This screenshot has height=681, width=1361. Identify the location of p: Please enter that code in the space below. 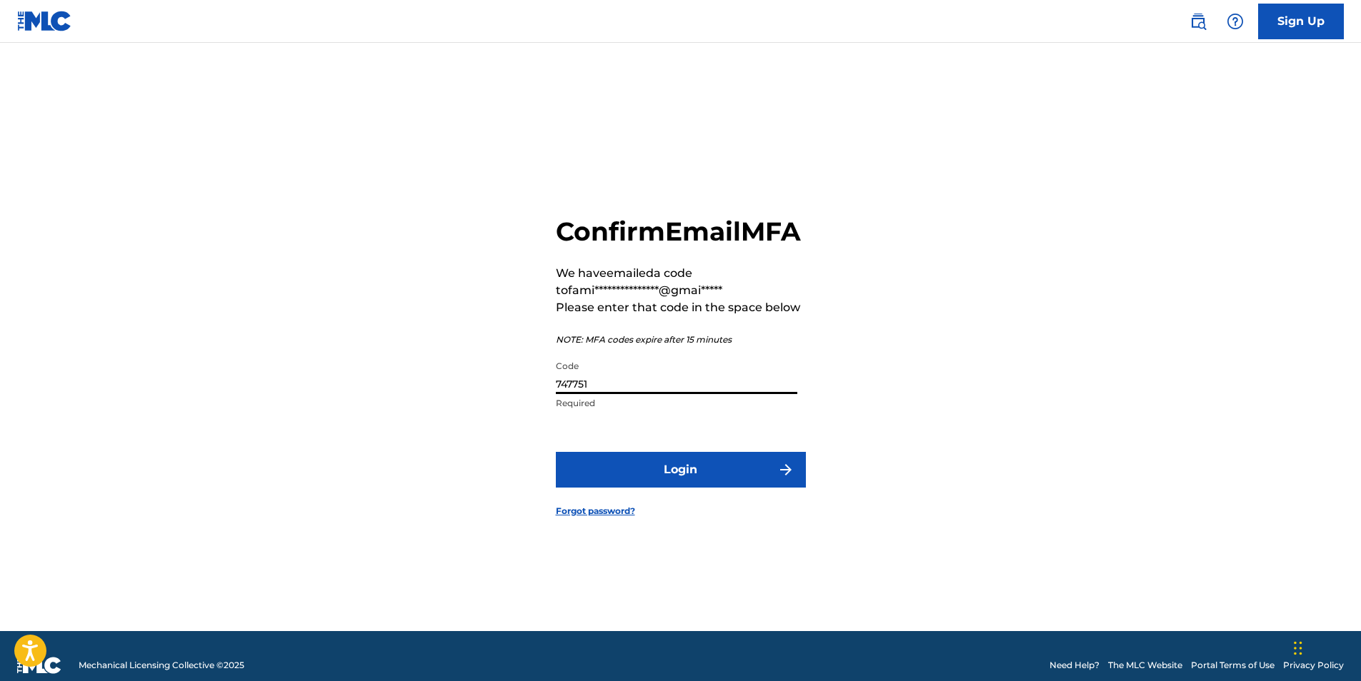
(681, 308).